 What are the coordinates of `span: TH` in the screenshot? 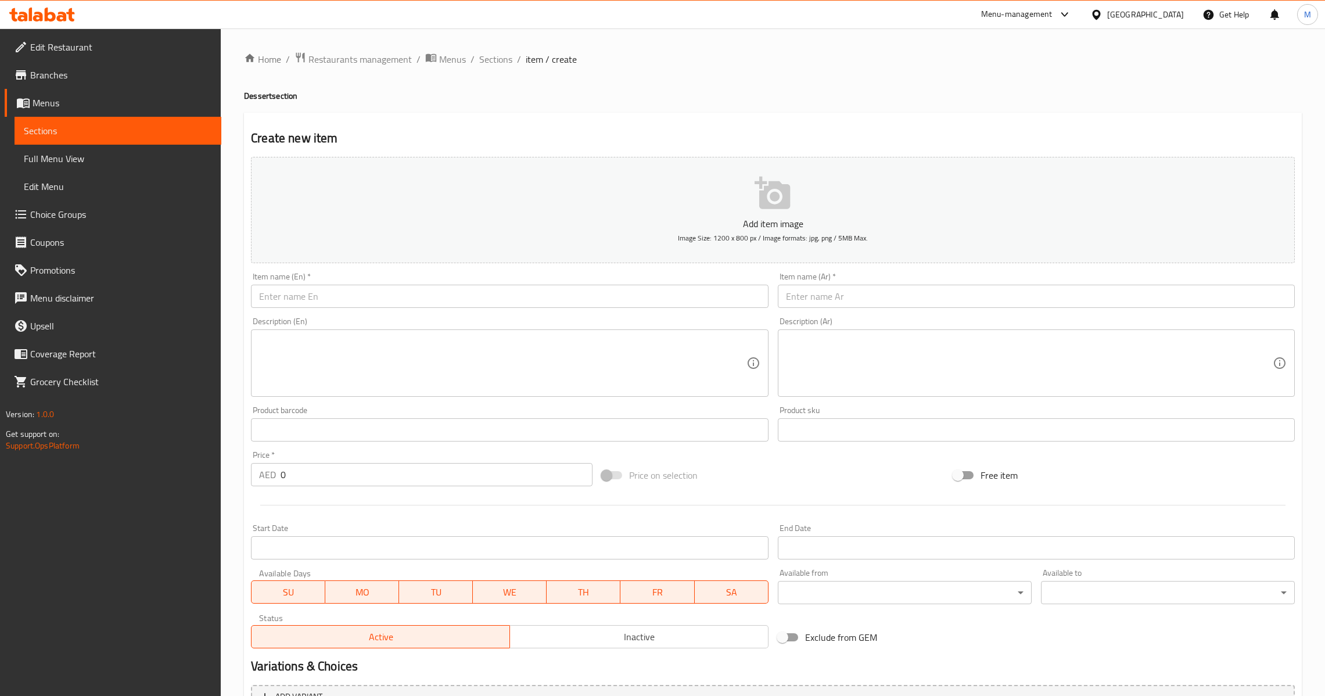 It's located at (583, 592).